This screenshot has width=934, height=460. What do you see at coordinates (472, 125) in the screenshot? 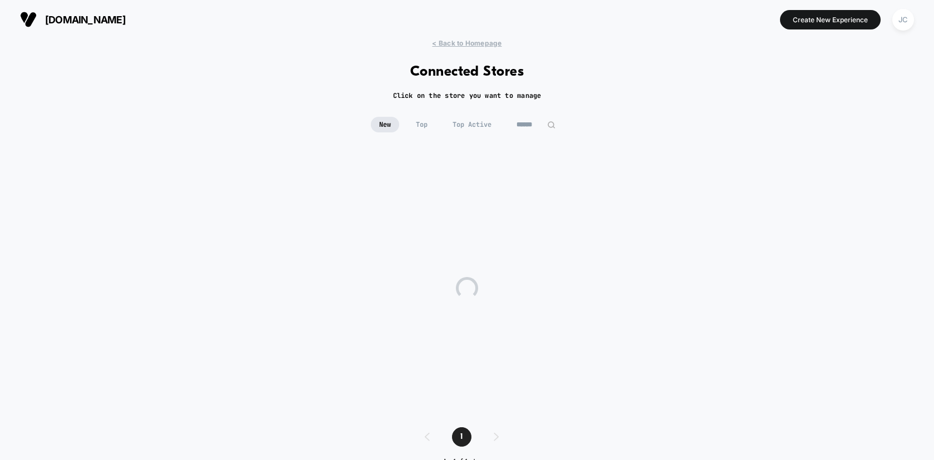
I see `span: Top Active` at bounding box center [472, 125].